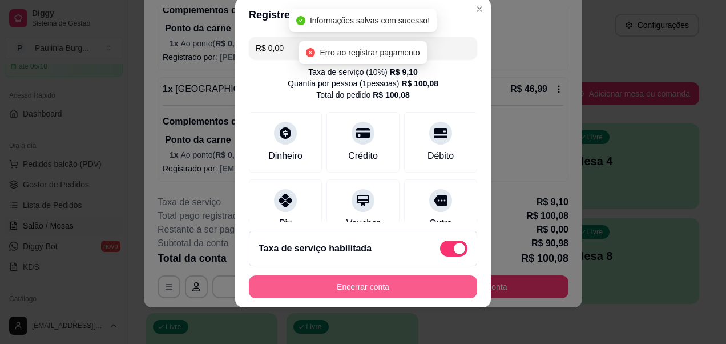 This screenshot has height=344, width=726. Describe the element at coordinates (363, 223) in the screenshot. I see `div: Voucher` at that location.